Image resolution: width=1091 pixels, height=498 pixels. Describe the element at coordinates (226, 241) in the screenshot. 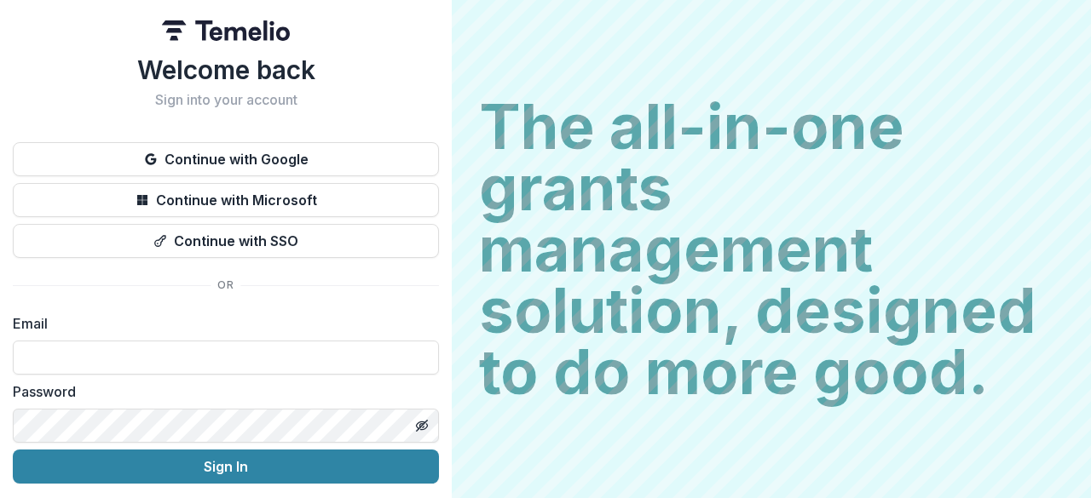

I see `button: Continue with SSO` at that location.